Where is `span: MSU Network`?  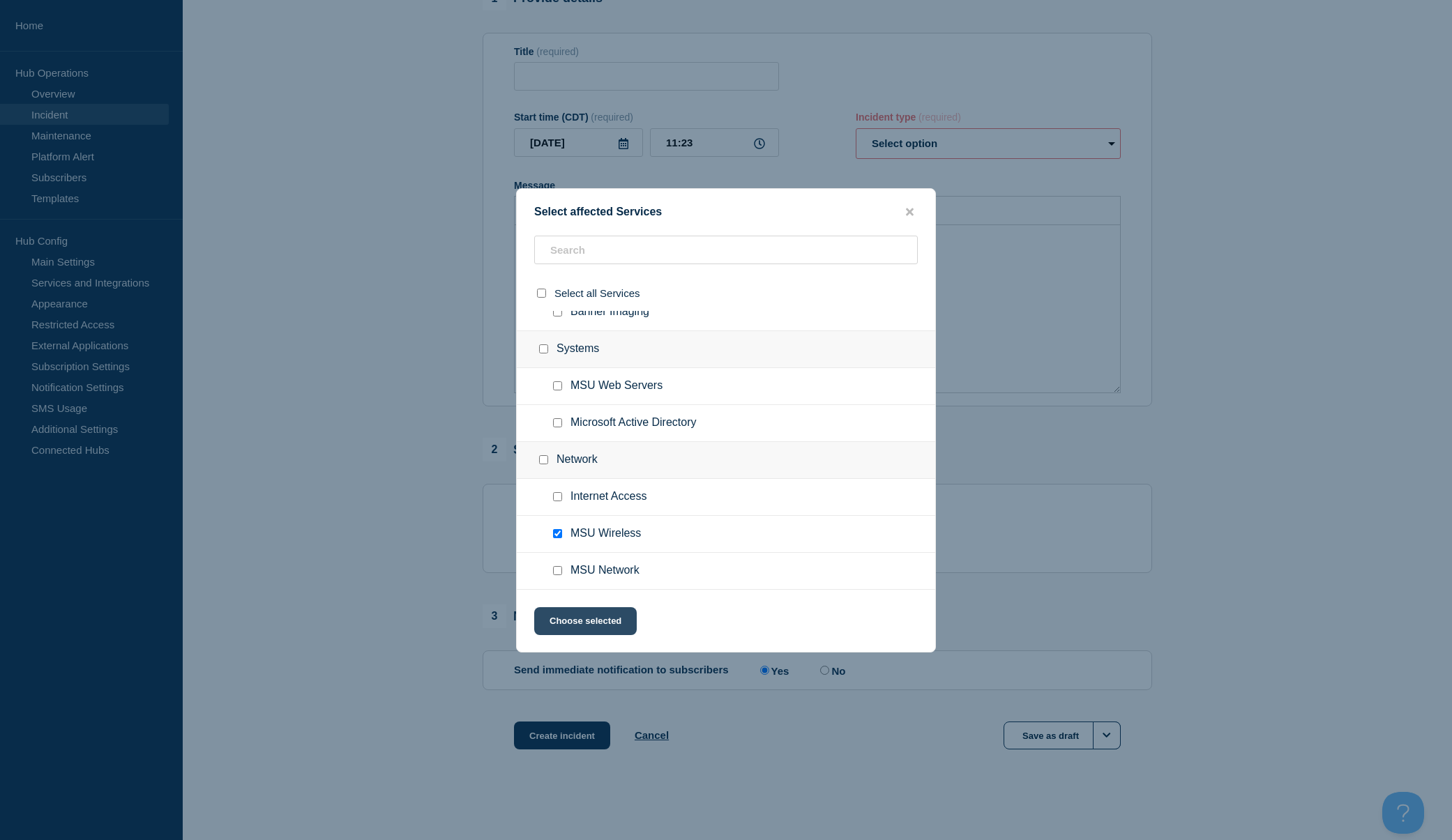 span: MSU Network is located at coordinates (605, 571).